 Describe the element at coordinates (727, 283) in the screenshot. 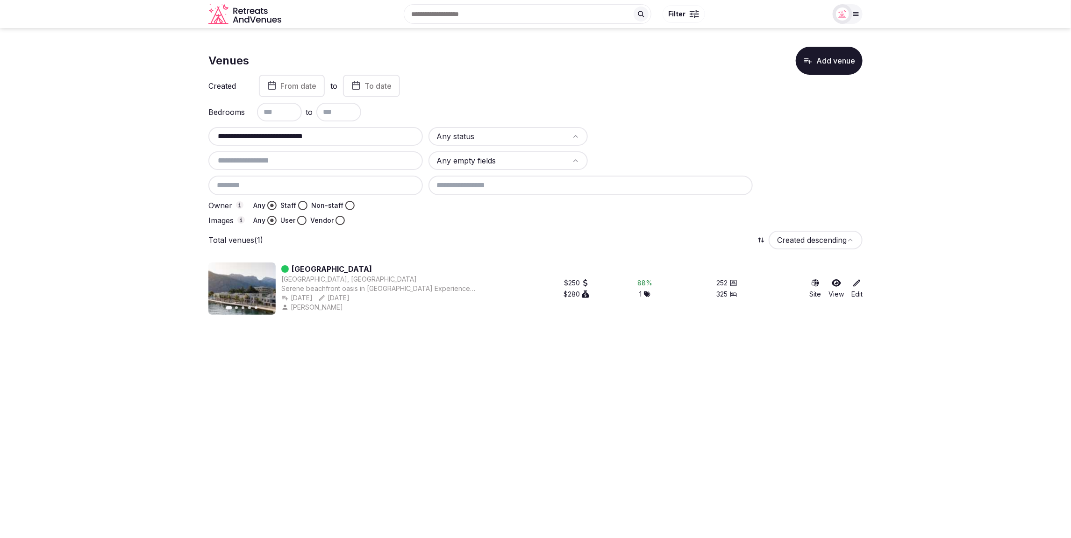

I see `button: 252` at that location.